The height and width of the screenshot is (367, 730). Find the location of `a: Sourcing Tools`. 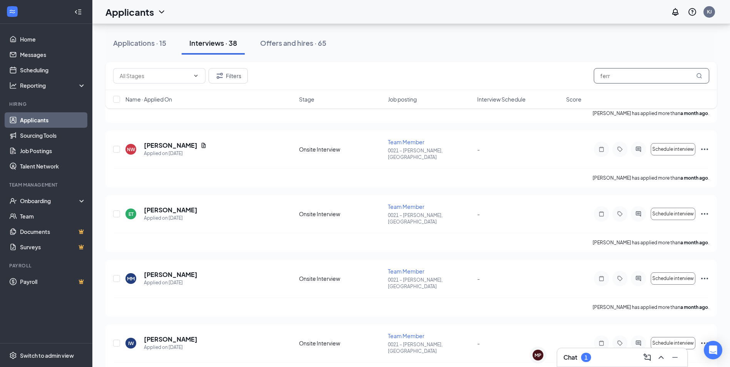

a: Sourcing Tools is located at coordinates (53, 135).